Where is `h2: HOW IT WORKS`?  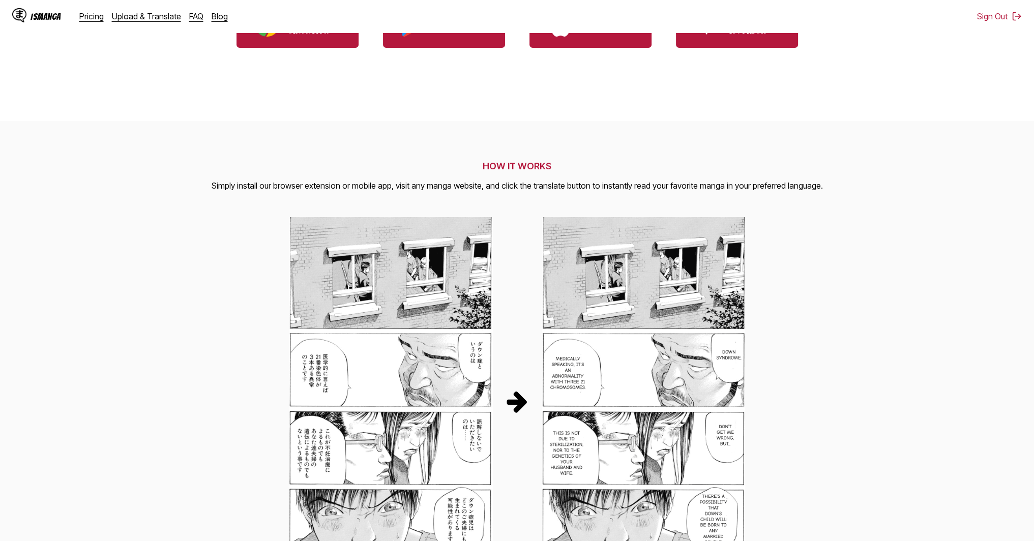
h2: HOW IT WORKS is located at coordinates (517, 166).